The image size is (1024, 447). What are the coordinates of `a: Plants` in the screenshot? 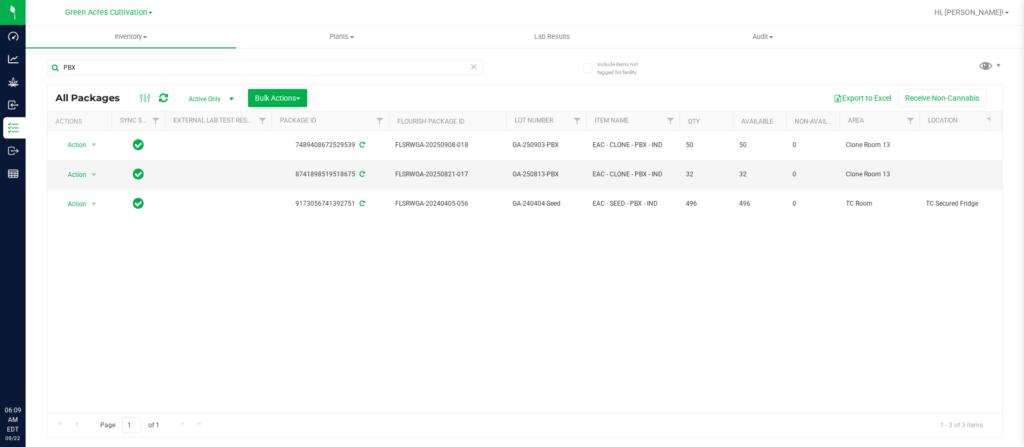 It's located at (341, 37).